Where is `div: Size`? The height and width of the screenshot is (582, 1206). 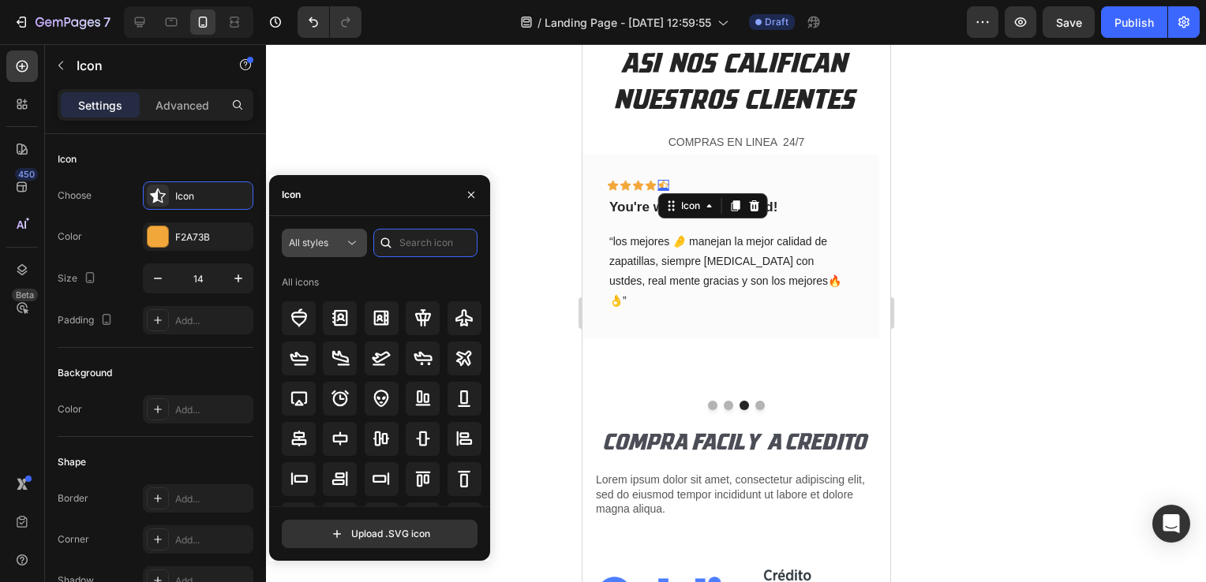 div: Size is located at coordinates (78, 279).